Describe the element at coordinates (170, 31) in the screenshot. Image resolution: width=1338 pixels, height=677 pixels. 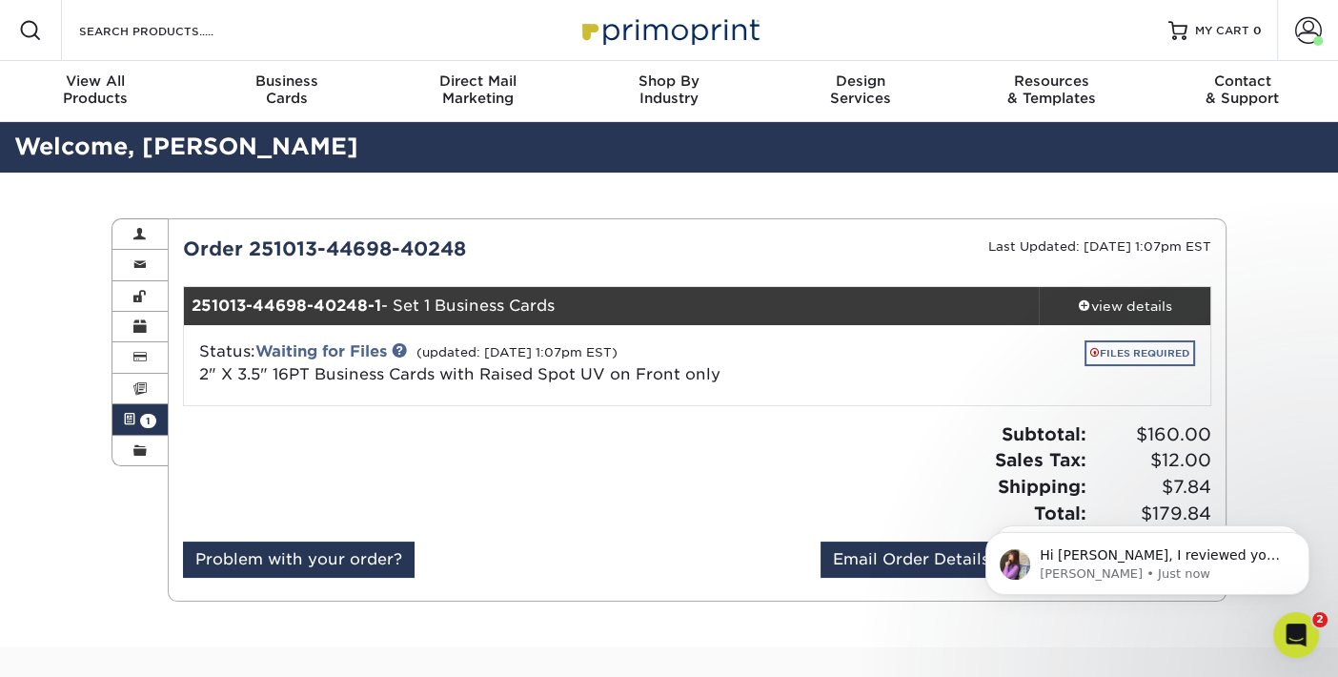
I see `input: SEARCH PRODUCTS.....` at that location.